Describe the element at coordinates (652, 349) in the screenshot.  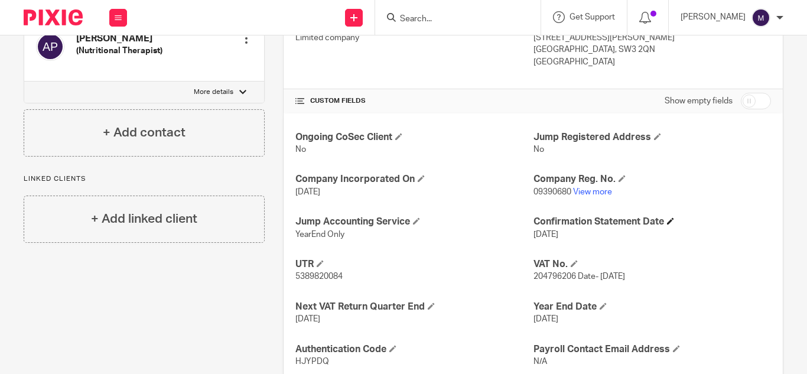
I see `h4: Payroll Contact Email Address` at that location.